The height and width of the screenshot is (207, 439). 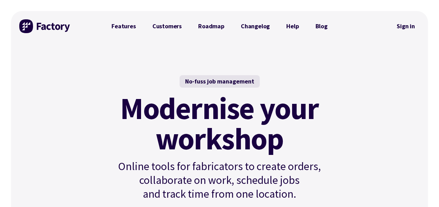 I want to click on a: Changelog, so click(x=255, y=26).